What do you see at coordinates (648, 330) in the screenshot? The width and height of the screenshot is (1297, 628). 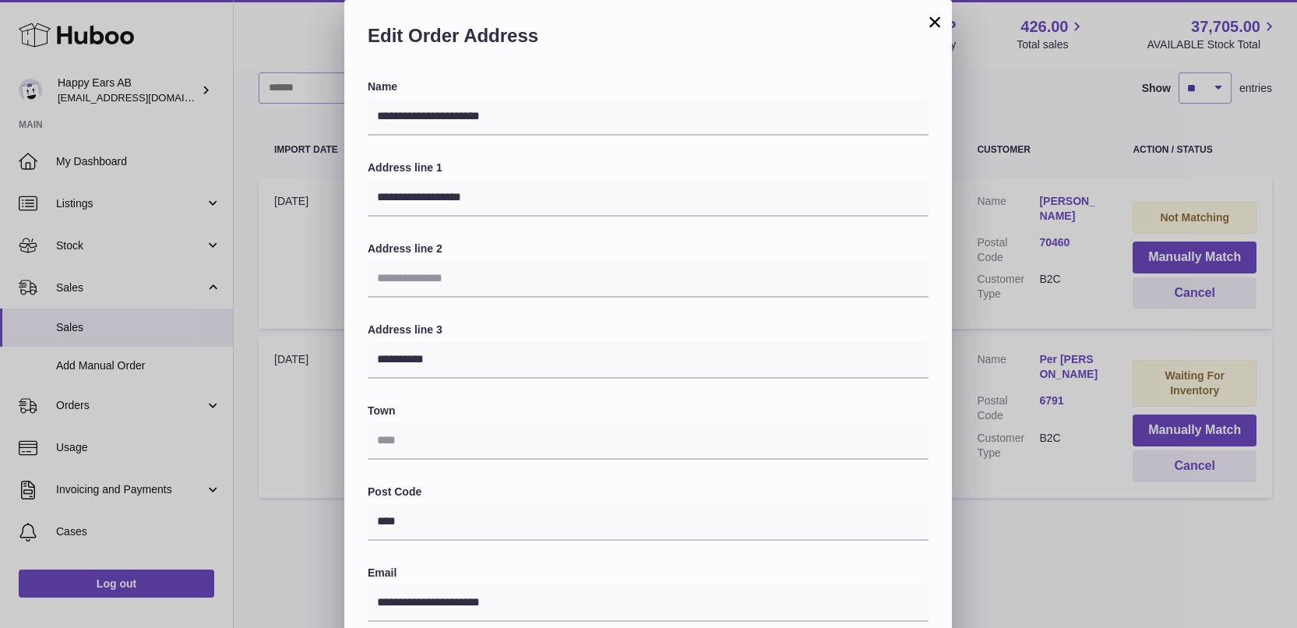 I see `label: Address line 3` at bounding box center [648, 330].